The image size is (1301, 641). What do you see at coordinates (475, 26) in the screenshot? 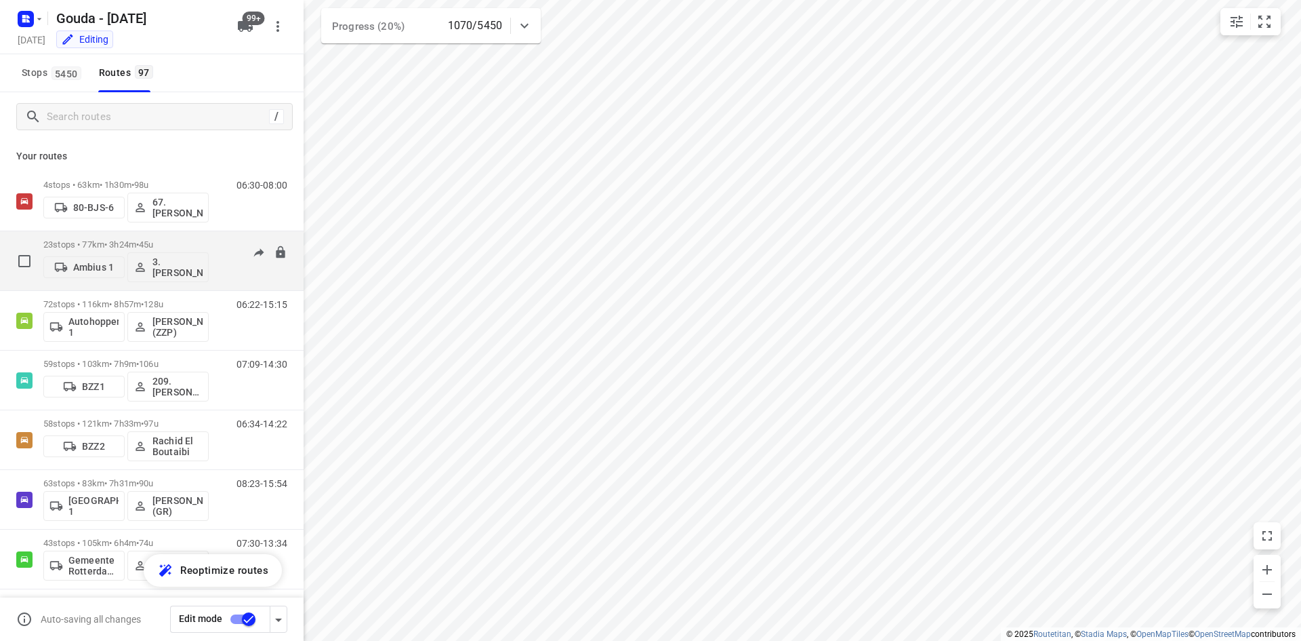
I see `p: 1070/5450` at bounding box center [475, 26].